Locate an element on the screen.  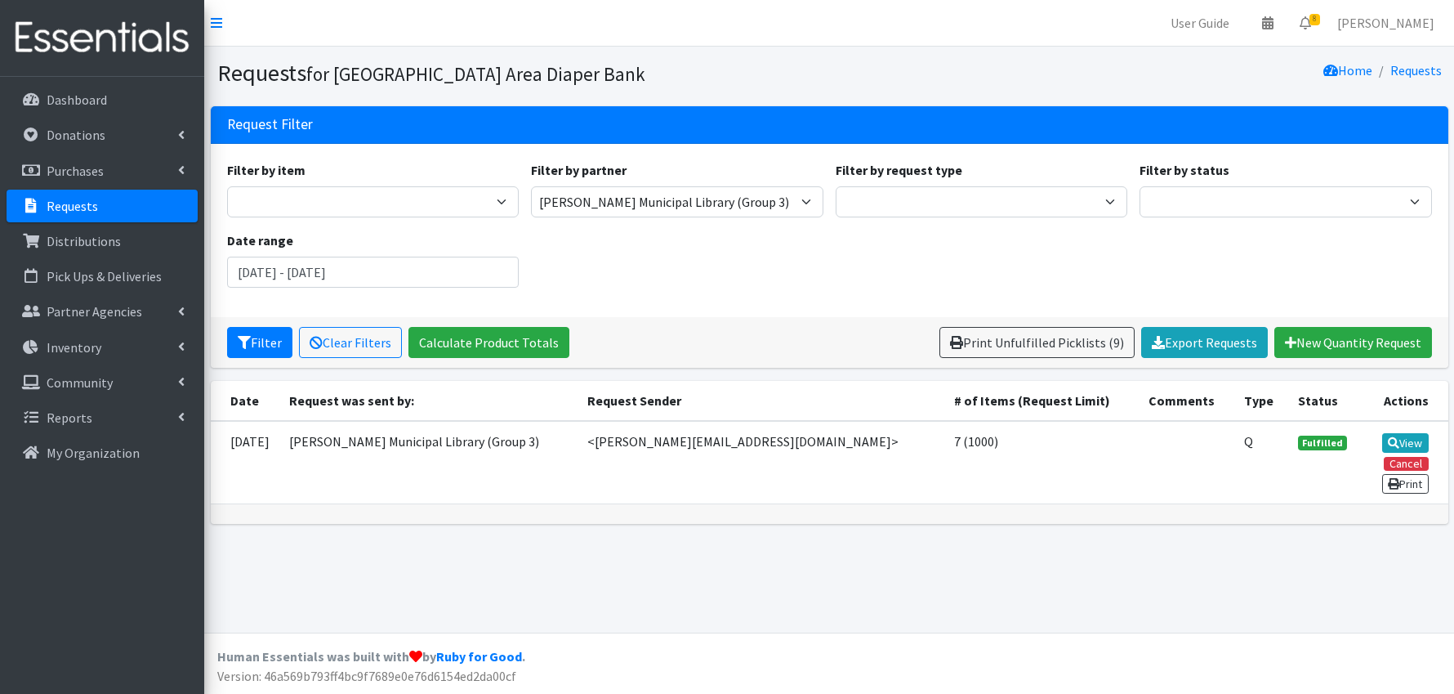
span: Version: 46a569b793ff4bc9f7689e0e76d6154ed2da00cf is located at coordinates (367, 676).